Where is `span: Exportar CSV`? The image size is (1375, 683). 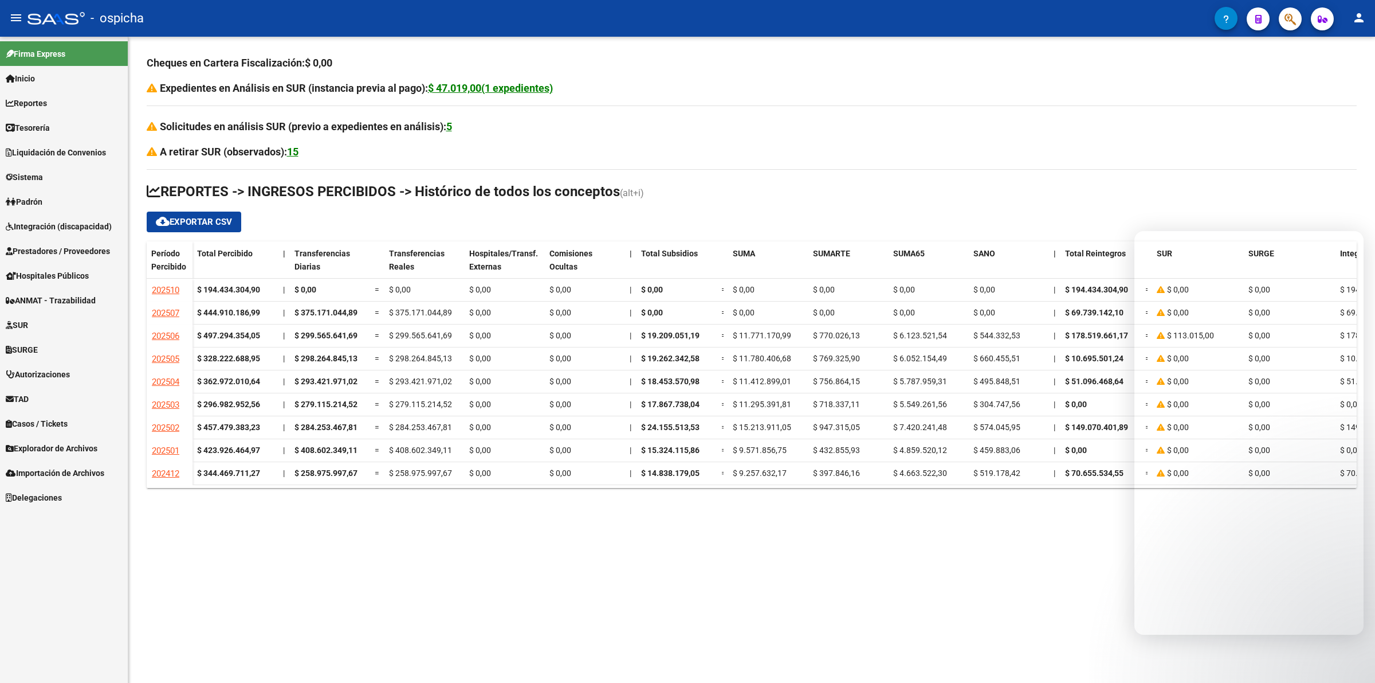
span: Exportar CSV is located at coordinates (194, 222).